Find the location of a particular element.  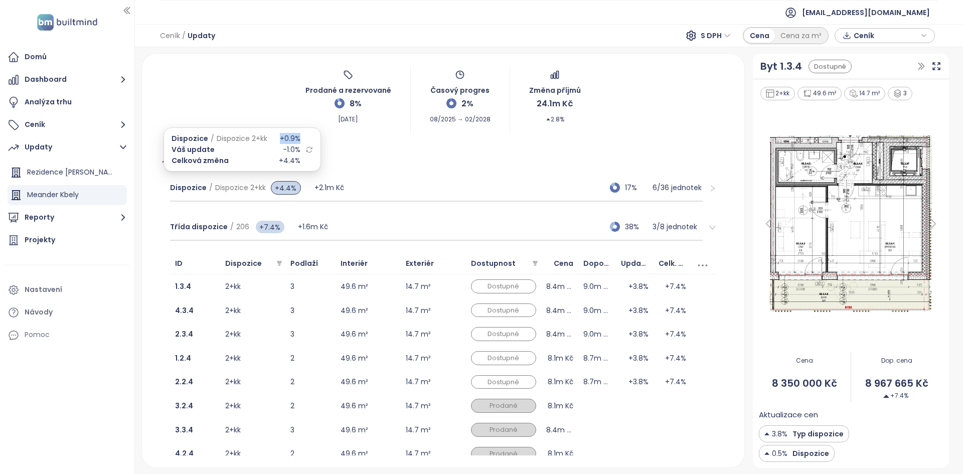

span: 2% is located at coordinates (467, 103).